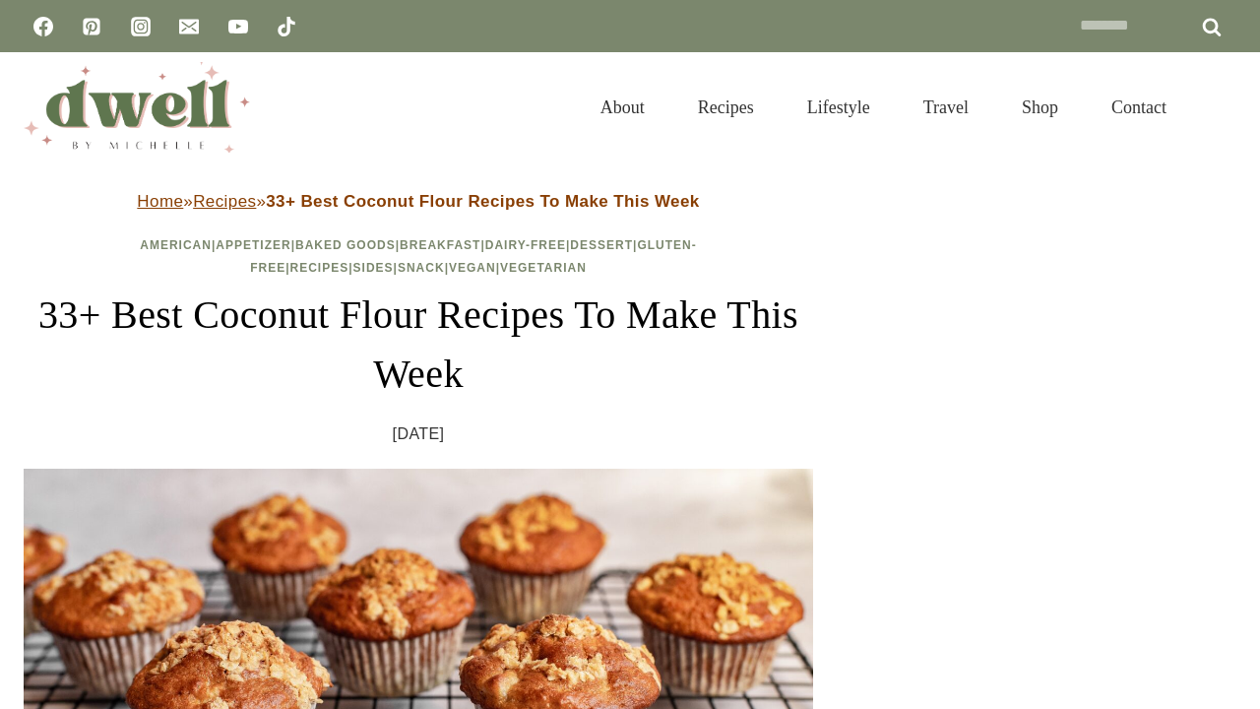  I want to click on a: Breakfast, so click(440, 245).